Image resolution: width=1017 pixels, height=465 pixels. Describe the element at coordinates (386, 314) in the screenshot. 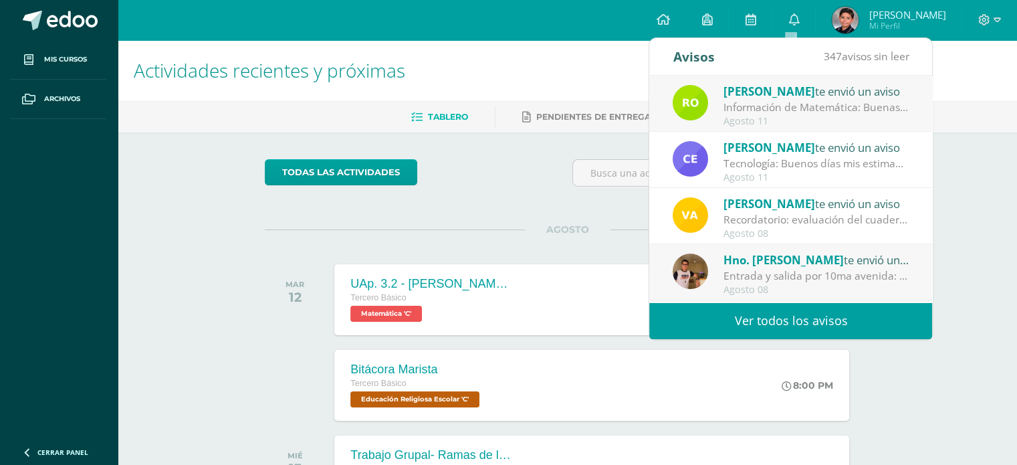

I see `span: Matemática 'C'` at that location.